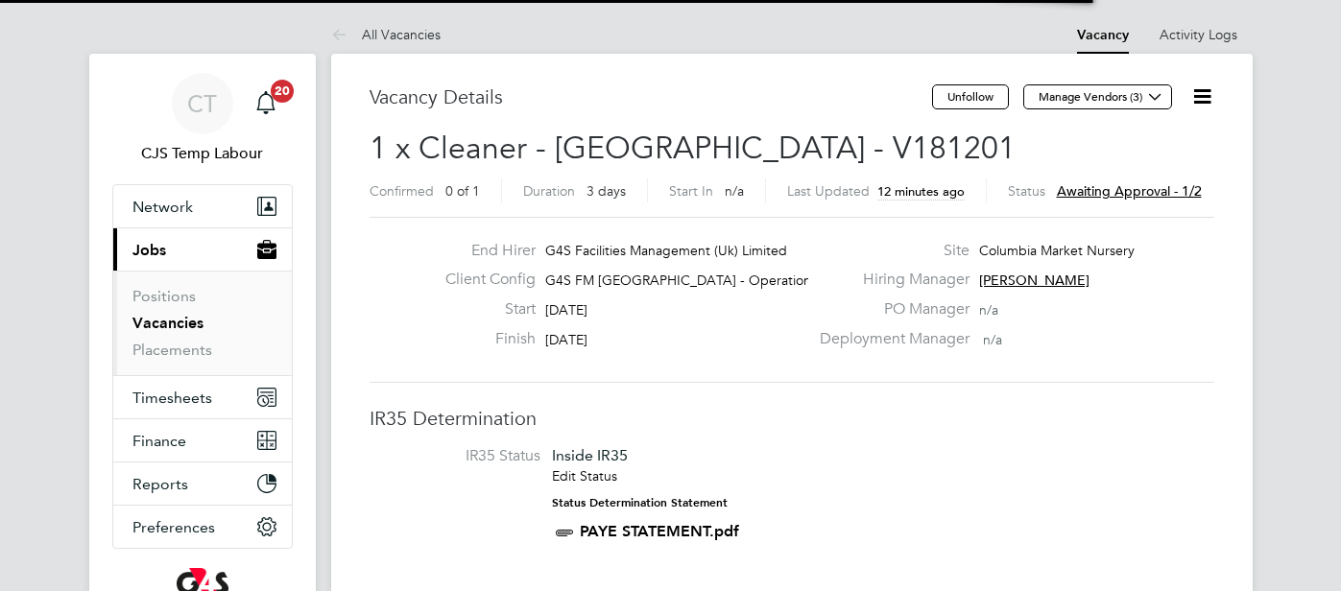 This screenshot has width=1341, height=591. What do you see at coordinates (386, 35) in the screenshot?
I see `a: All Vacancies` at bounding box center [386, 35].